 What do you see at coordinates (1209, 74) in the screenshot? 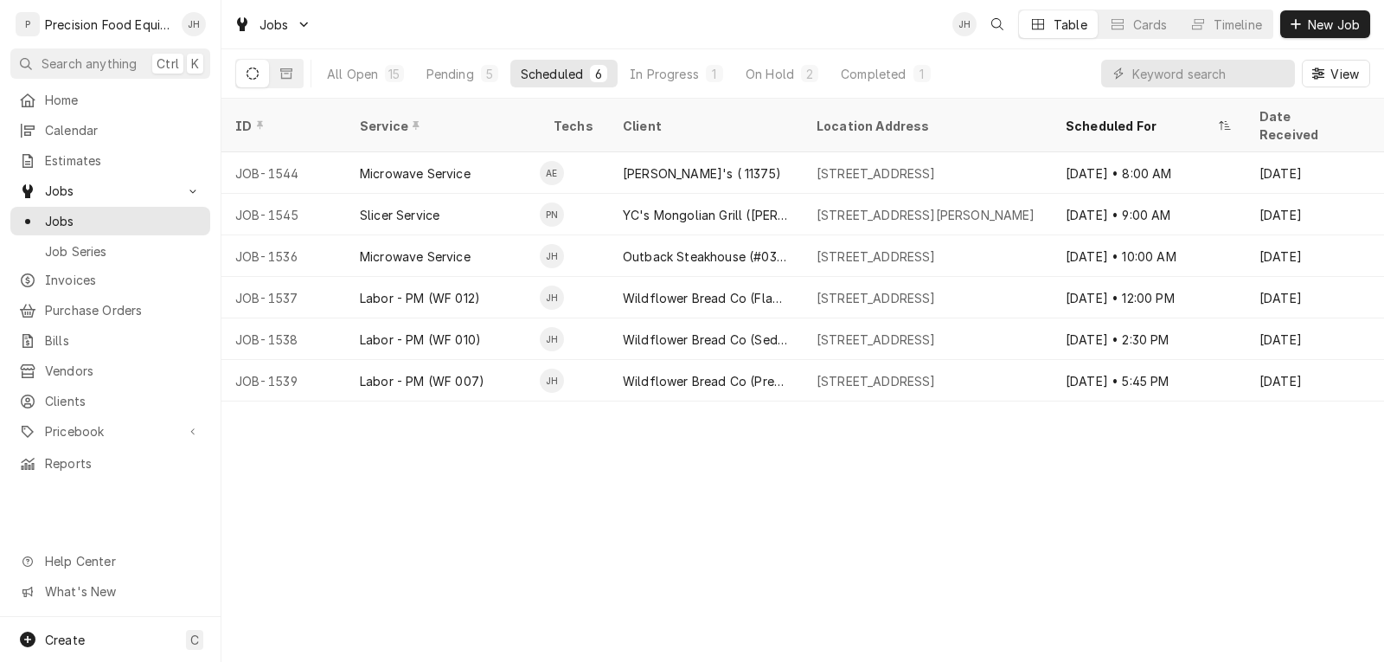
I see `input: Keyword search` at bounding box center [1209, 74].